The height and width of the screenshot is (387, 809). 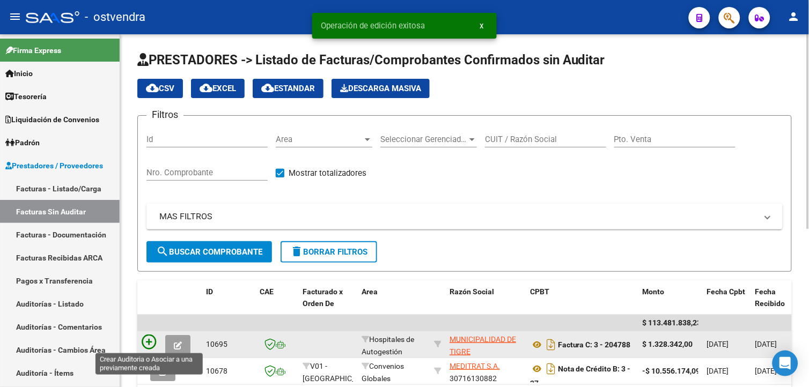 I want to click on button: Estandar, so click(x=288, y=89).